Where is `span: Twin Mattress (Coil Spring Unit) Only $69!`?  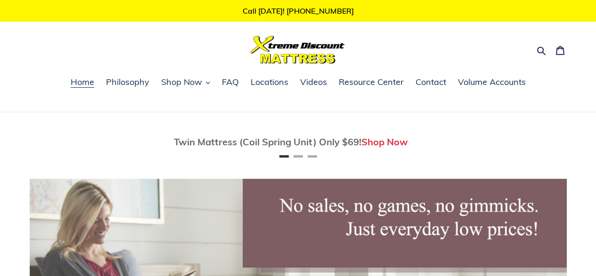 span: Twin Mattress (Coil Spring Unit) Only $69! is located at coordinates (268, 141).